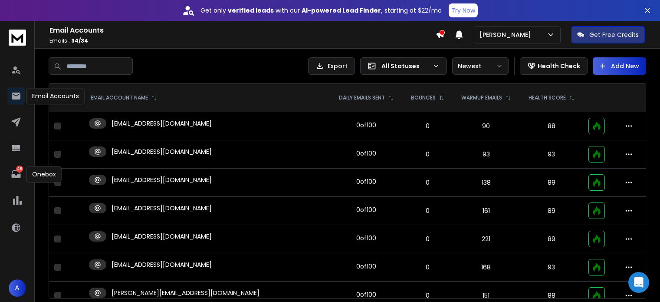 The height and width of the screenshot is (302, 660). Describe the element at coordinates (17, 37) in the screenshot. I see `img: logo` at that location.